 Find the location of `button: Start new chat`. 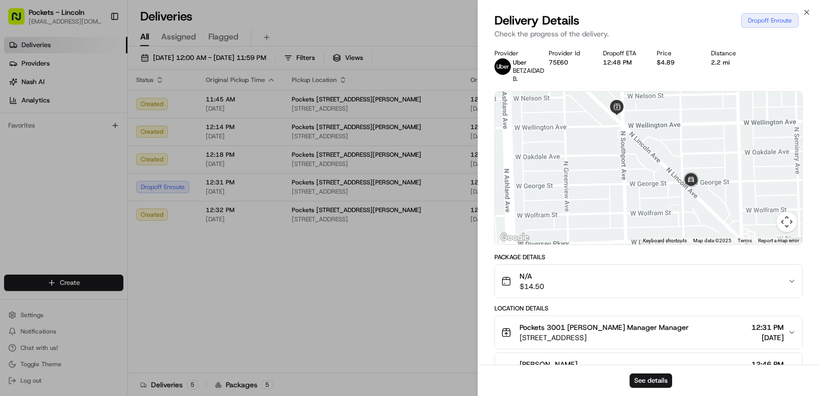

button: Start new chat is located at coordinates (180, 107).